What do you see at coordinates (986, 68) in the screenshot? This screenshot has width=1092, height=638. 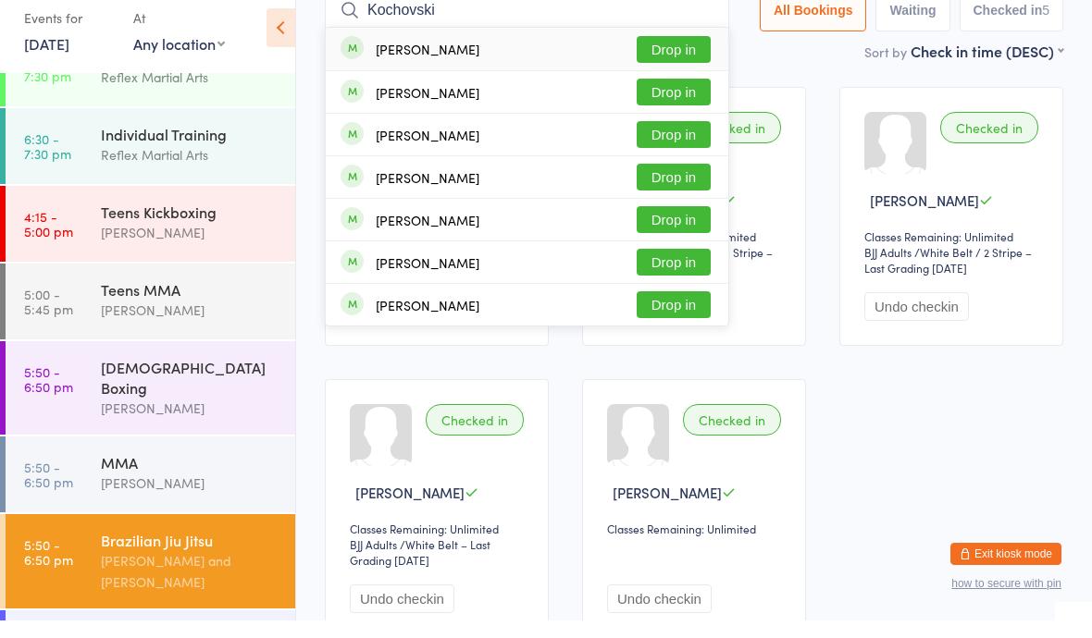 I see `div: Check in time (DESC)` at bounding box center [986, 68].